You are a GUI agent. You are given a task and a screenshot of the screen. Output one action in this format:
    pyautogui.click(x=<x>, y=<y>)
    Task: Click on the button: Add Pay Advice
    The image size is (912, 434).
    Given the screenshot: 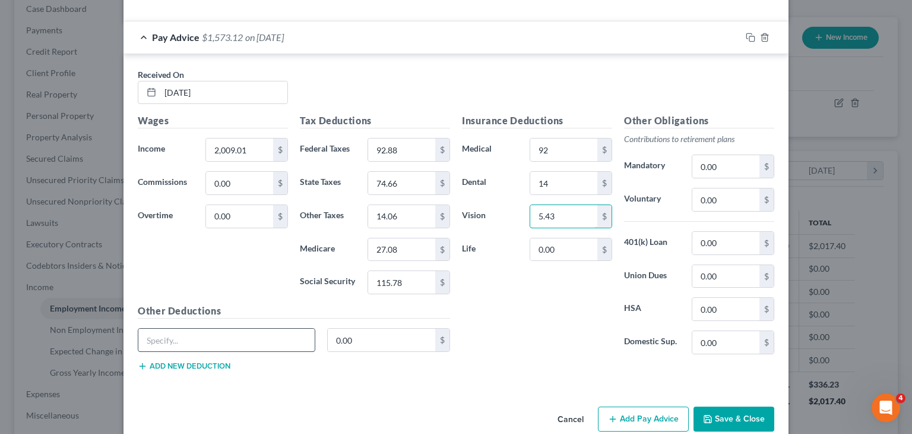 What is the action you would take?
    pyautogui.click(x=643, y=419)
    